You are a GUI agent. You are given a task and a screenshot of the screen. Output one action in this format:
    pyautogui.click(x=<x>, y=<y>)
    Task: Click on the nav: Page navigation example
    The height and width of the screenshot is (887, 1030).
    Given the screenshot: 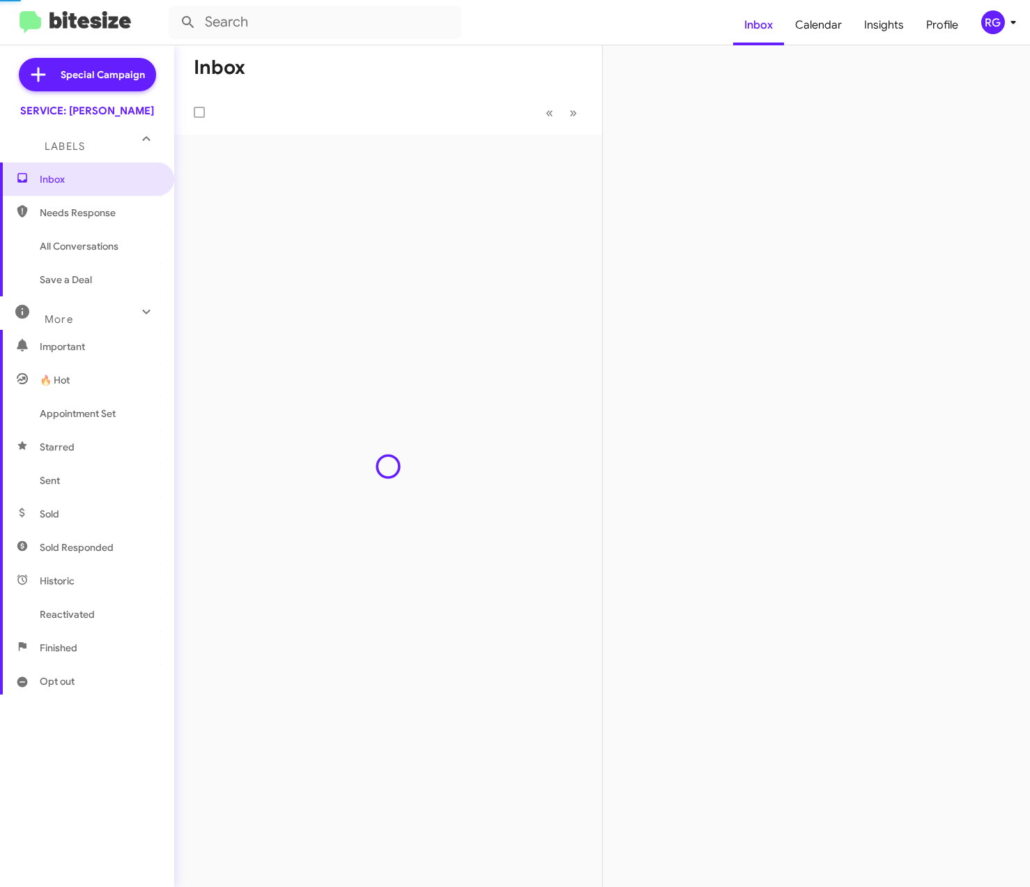 What is the action you would take?
    pyautogui.click(x=562, y=112)
    